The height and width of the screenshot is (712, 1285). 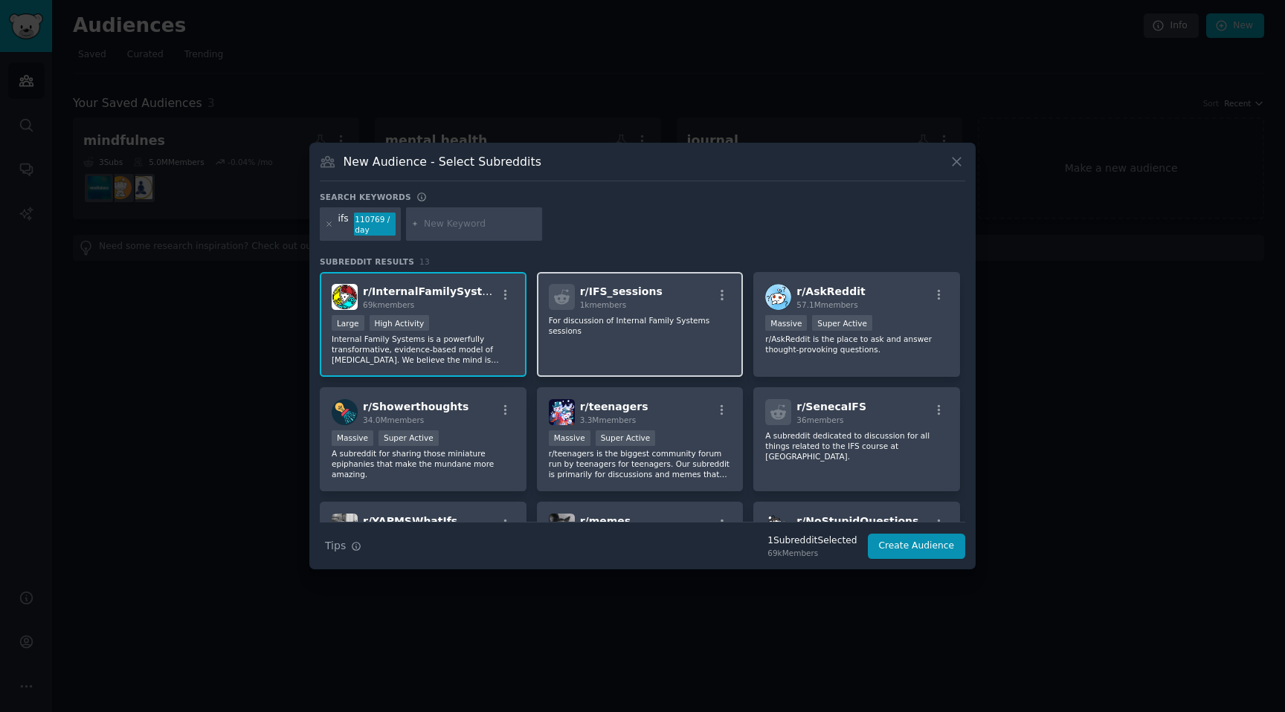 What do you see at coordinates (335, 546) in the screenshot?
I see `span: Tips` at bounding box center [335, 546].